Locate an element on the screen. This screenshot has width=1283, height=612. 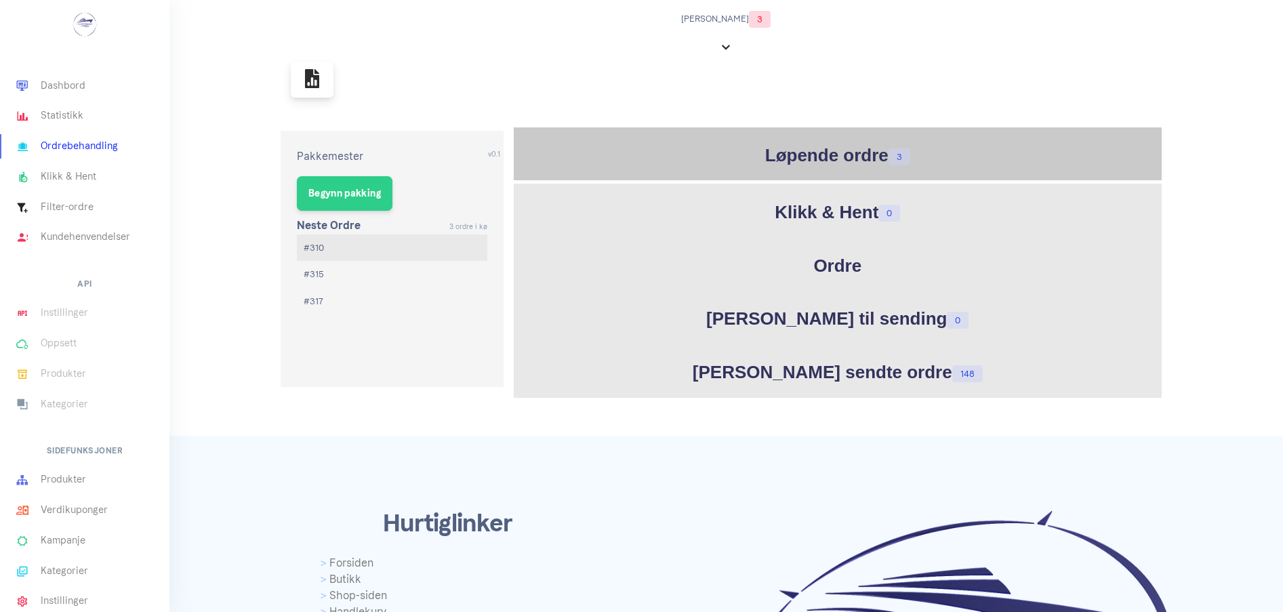
p: Pakkemester is located at coordinates (392, 156).